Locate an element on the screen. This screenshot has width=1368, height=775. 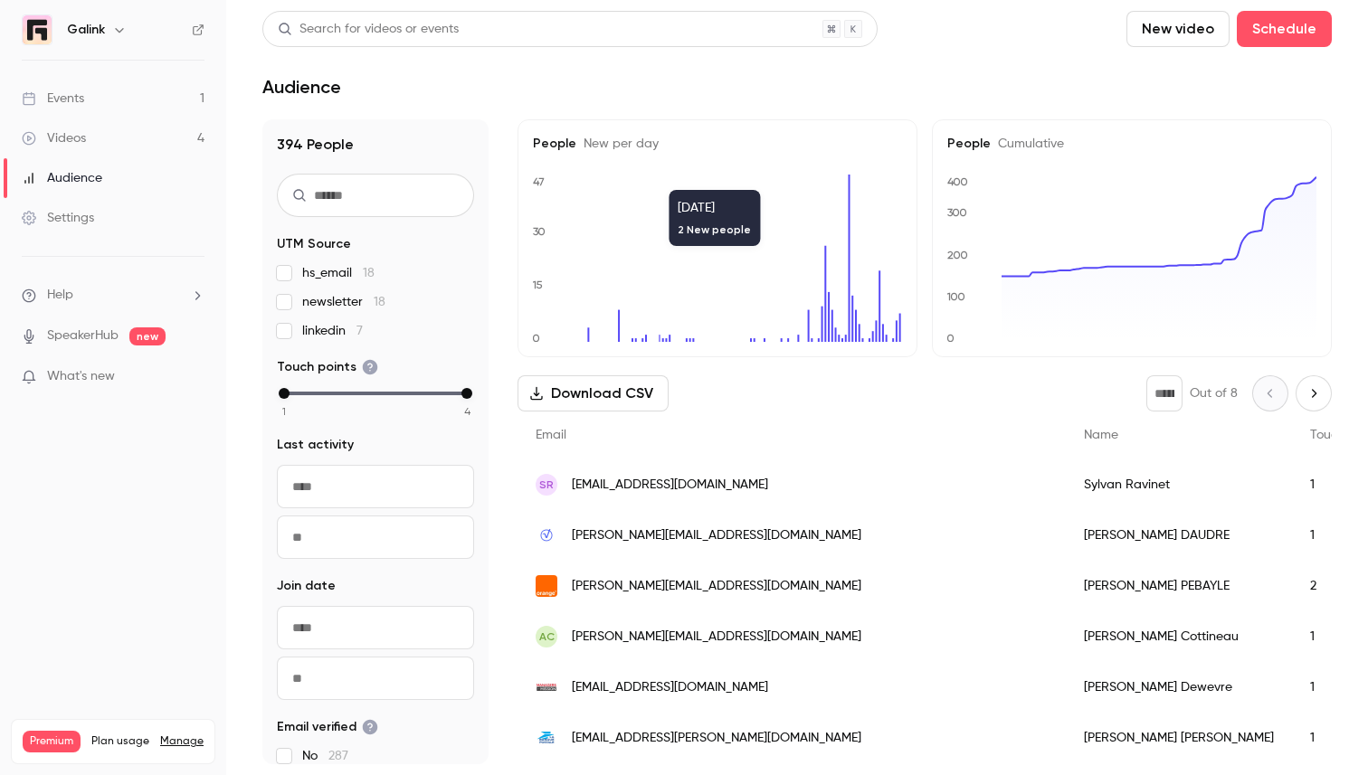
img: managersenmission.com is located at coordinates (546, 688).